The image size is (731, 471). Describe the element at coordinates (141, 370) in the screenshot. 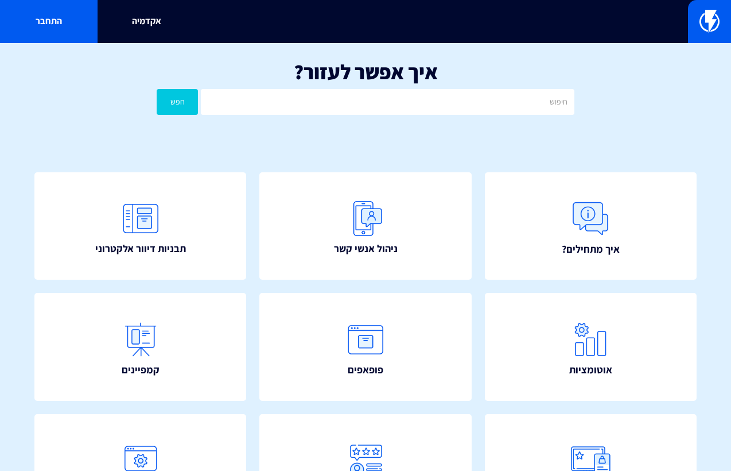

I see `span: קמפיינים` at that location.